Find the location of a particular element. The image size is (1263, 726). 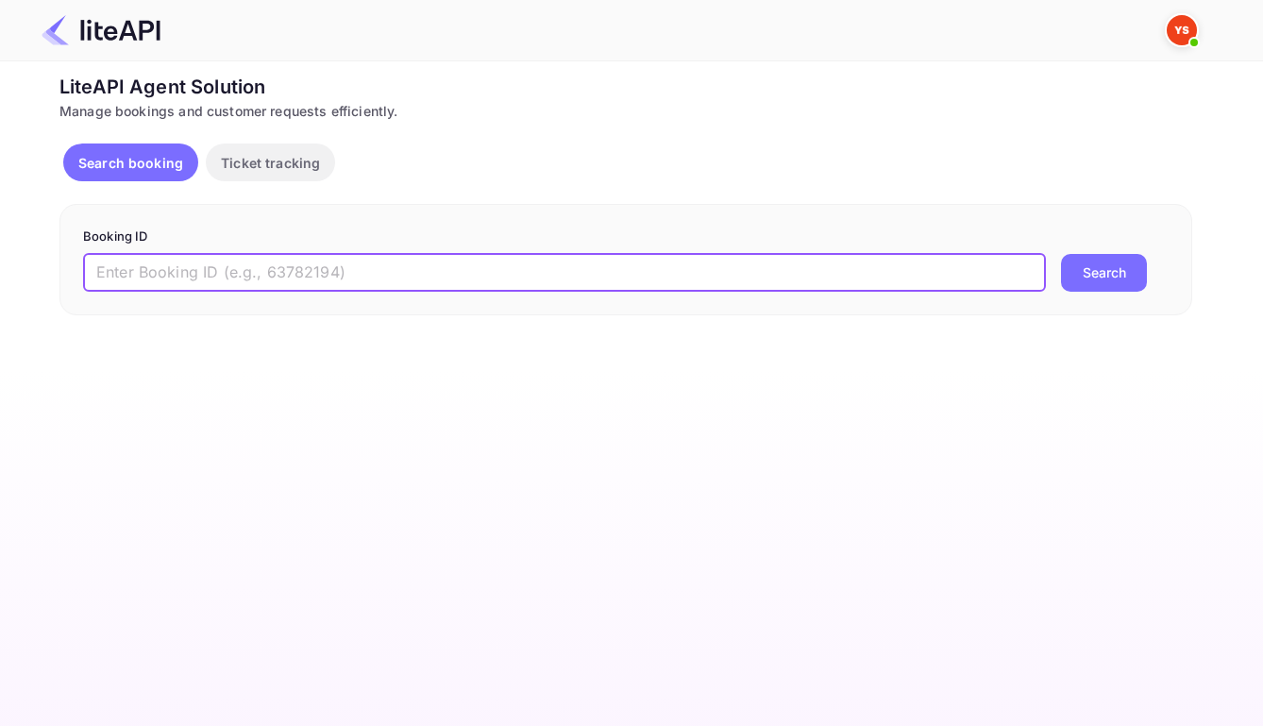

p: Search booking is located at coordinates (130, 162).